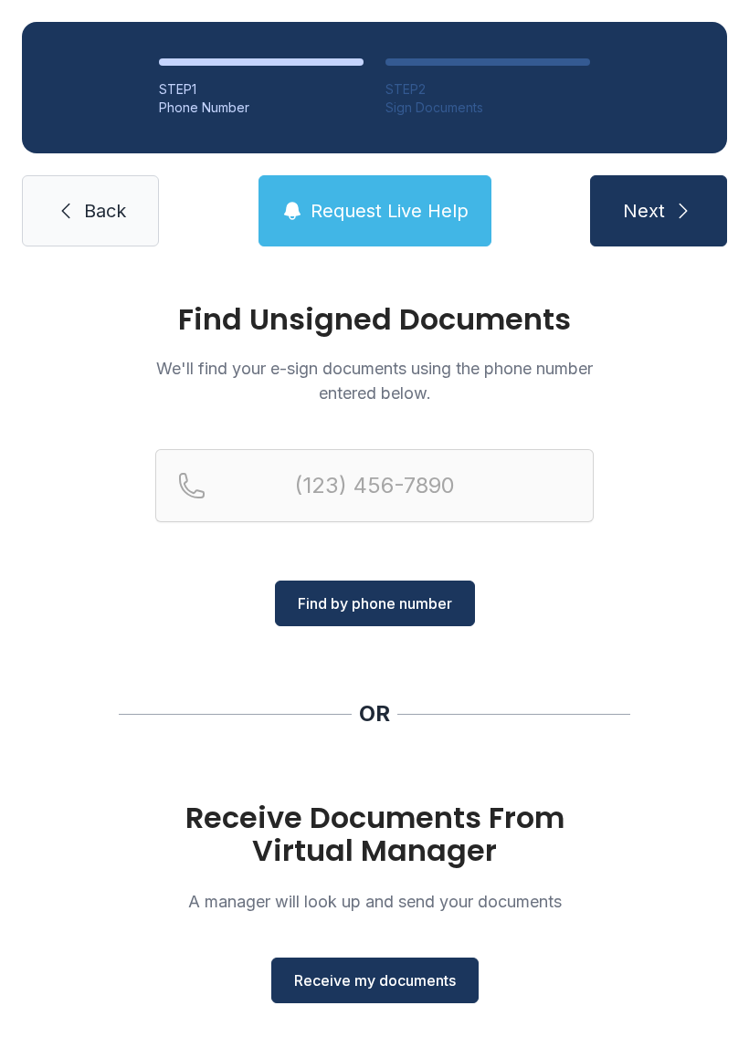 Image resolution: width=749 pixels, height=1037 pixels. What do you see at coordinates (374, 901) in the screenshot?
I see `p: A manager will look up and send your documents` at bounding box center [374, 901].